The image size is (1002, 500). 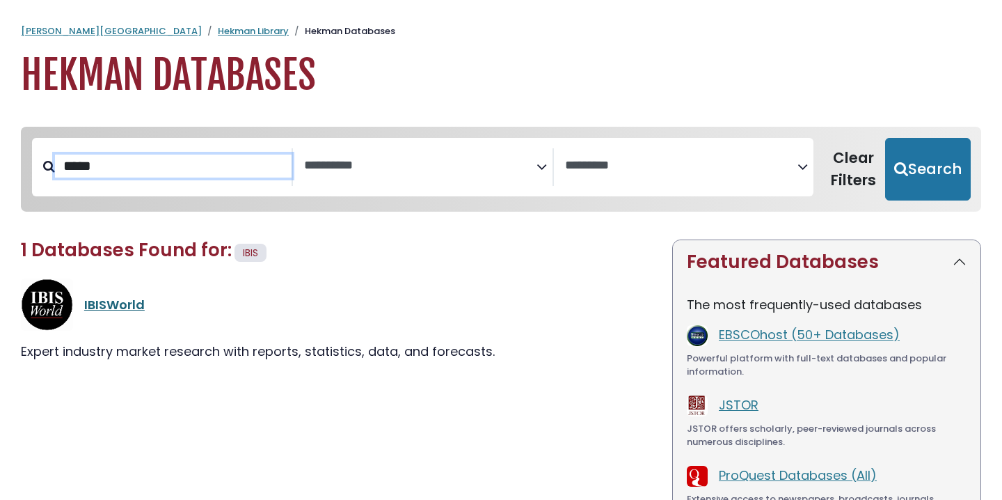 What do you see at coordinates (853, 169) in the screenshot?
I see `button: Clear Filters` at bounding box center [853, 169].